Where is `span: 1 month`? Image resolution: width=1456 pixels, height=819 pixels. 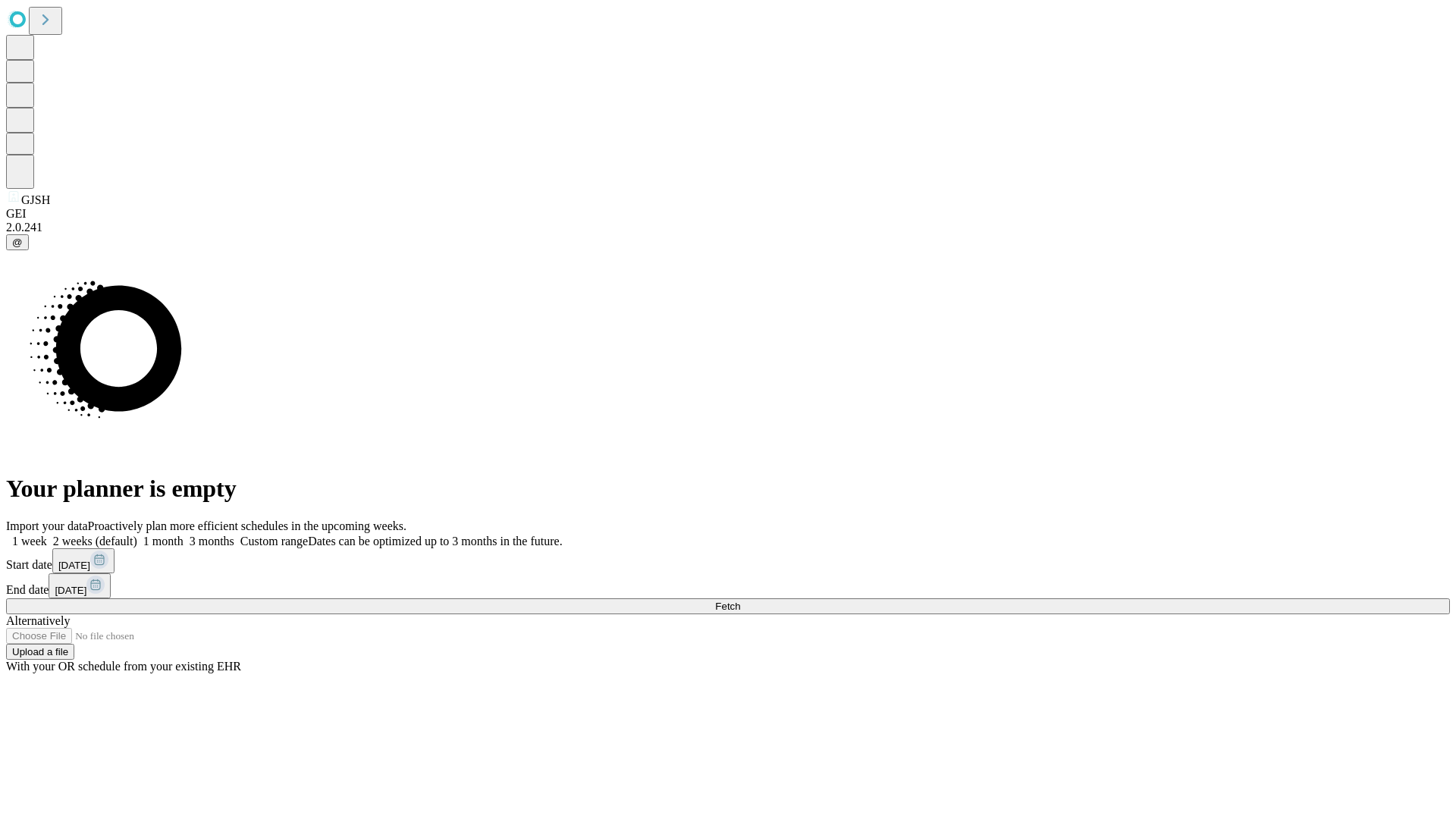 span: 1 month is located at coordinates (163, 541).